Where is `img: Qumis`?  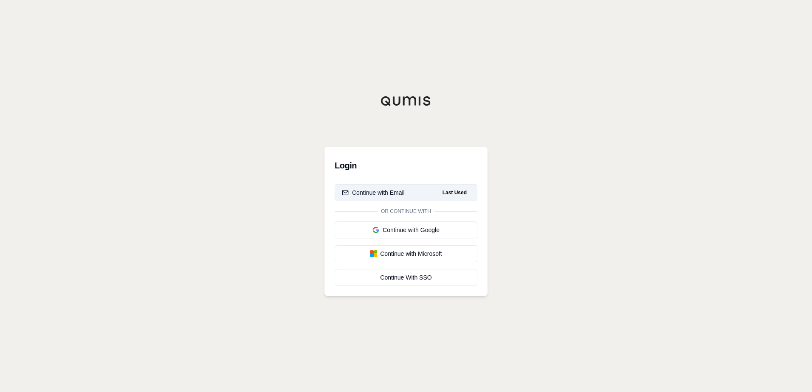
img: Qumis is located at coordinates (406, 101).